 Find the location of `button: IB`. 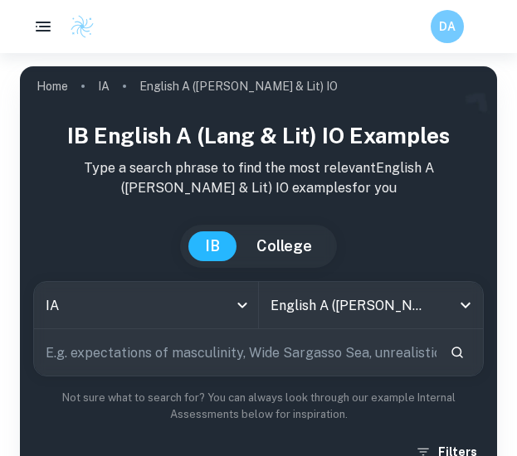

button: IB is located at coordinates (212, 246).